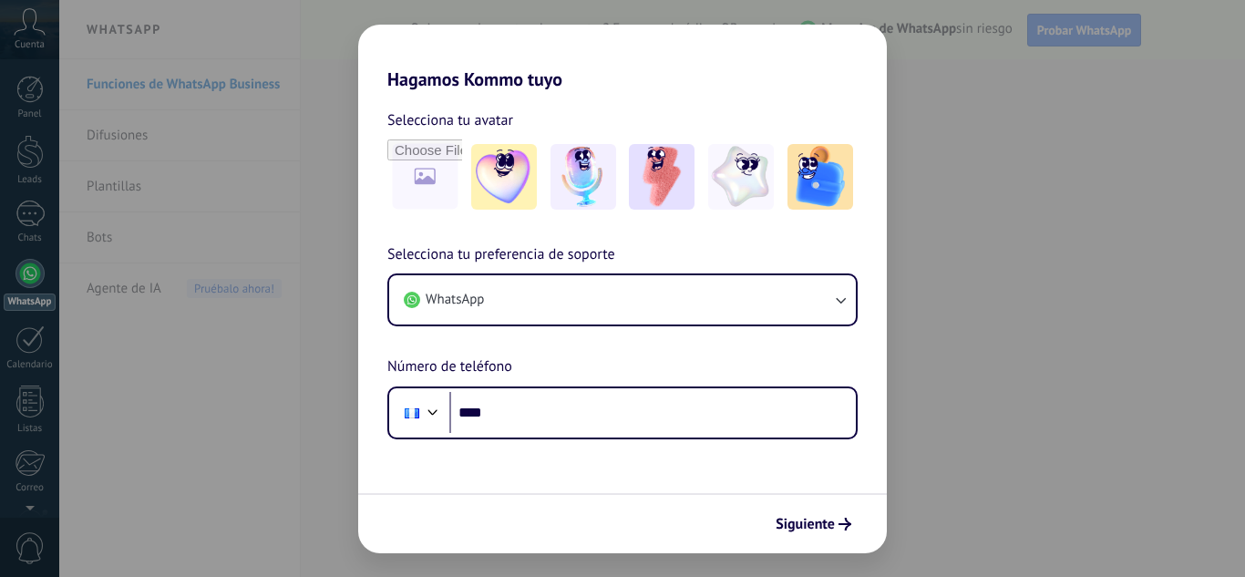 The width and height of the screenshot is (1245, 577). I want to click on span: Número de teléfono, so click(449, 367).